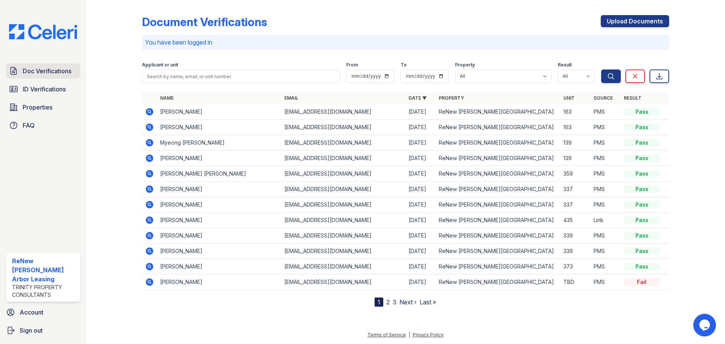 The image size is (725, 344). What do you see at coordinates (575, 158) in the screenshot?
I see `td: 139` at bounding box center [575, 158].